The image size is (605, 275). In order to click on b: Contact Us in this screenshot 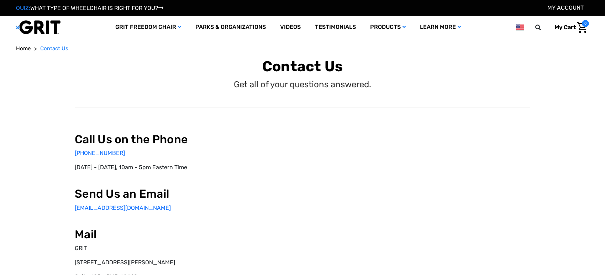, I will do `click(302, 66)`.